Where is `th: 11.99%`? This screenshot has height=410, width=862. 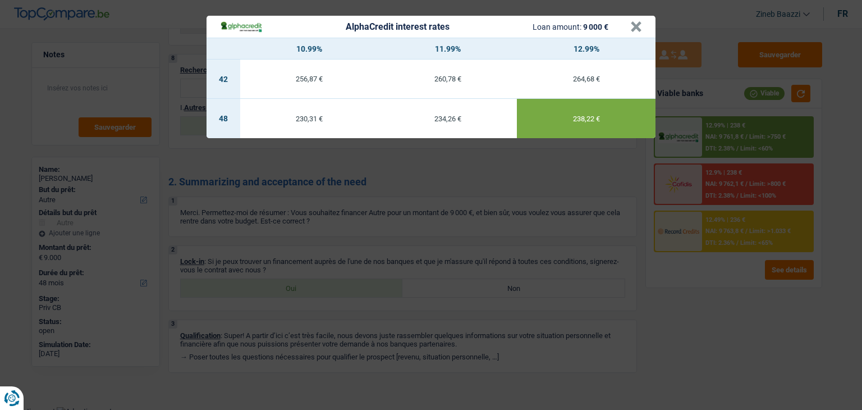 th: 11.99% is located at coordinates (448, 49).